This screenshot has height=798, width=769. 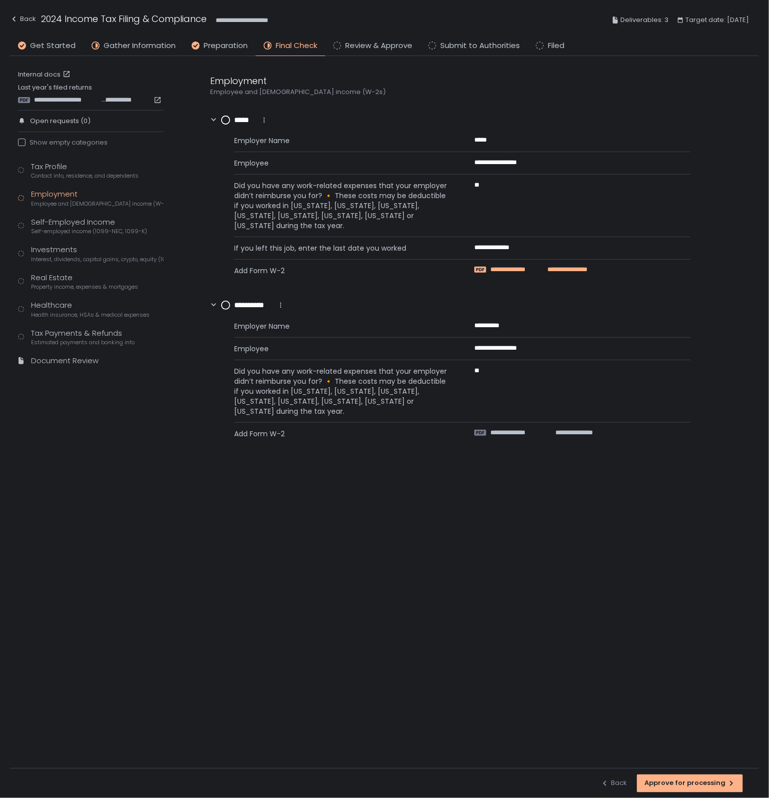 What do you see at coordinates (53, 46) in the screenshot?
I see `span: Get Started` at bounding box center [53, 46].